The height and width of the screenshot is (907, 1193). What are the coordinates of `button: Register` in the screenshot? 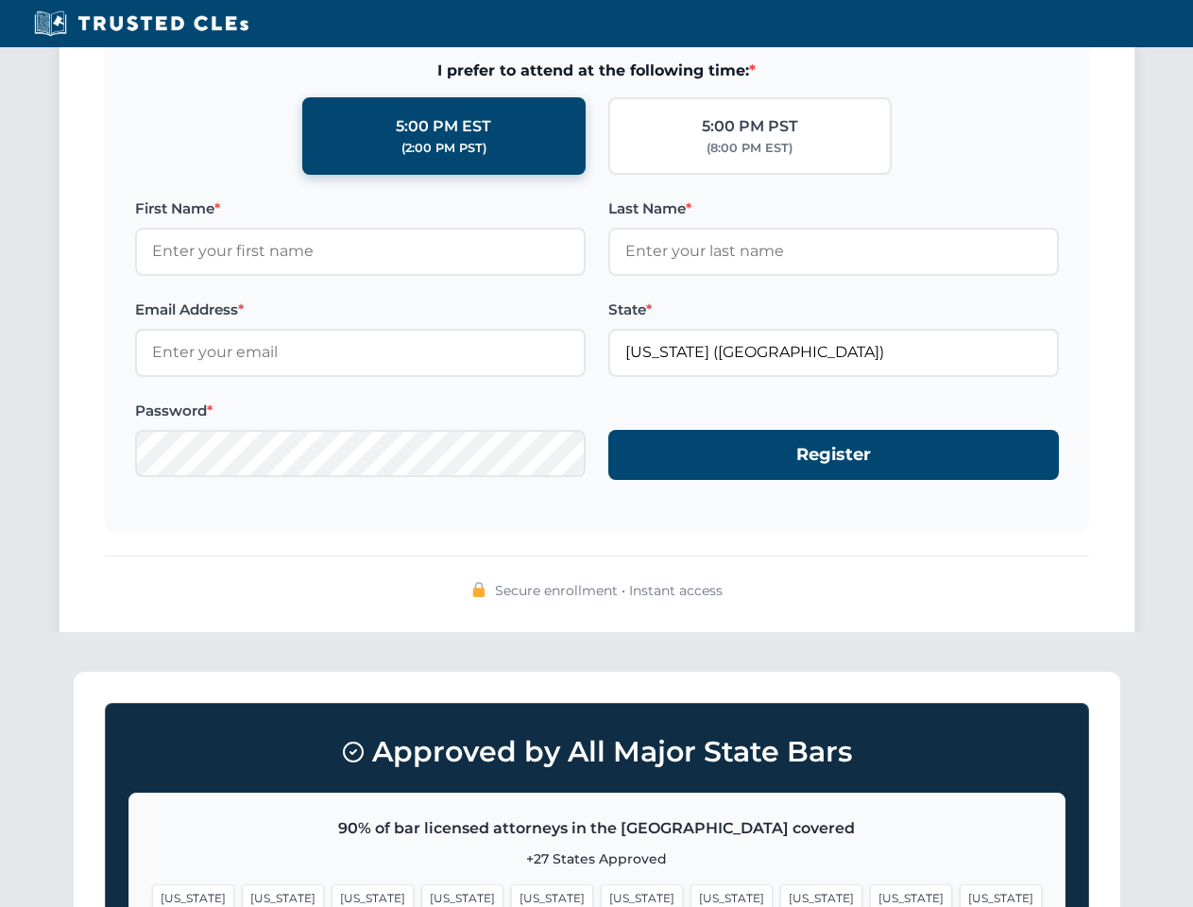 It's located at (833, 454).